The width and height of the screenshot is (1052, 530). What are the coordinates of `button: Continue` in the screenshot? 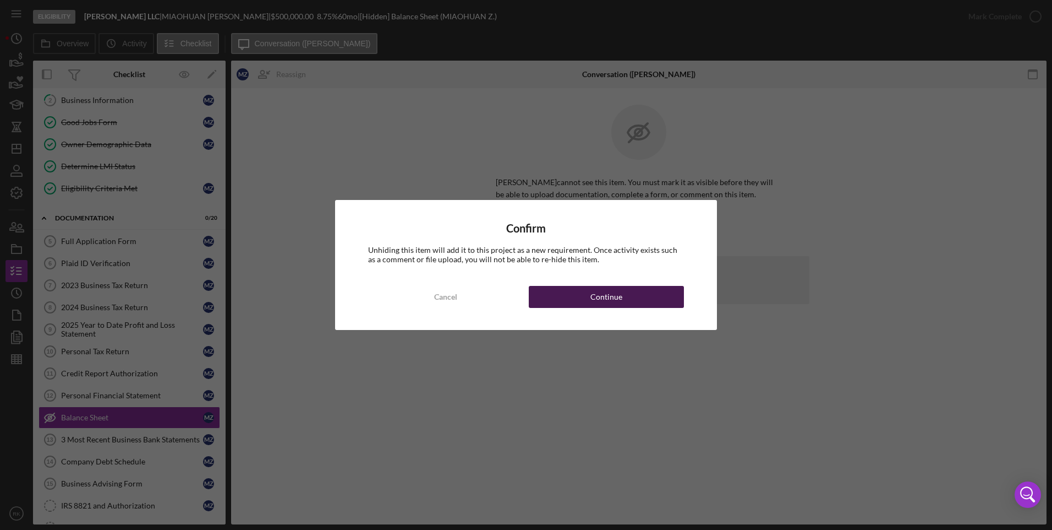 It's located at (607, 297).